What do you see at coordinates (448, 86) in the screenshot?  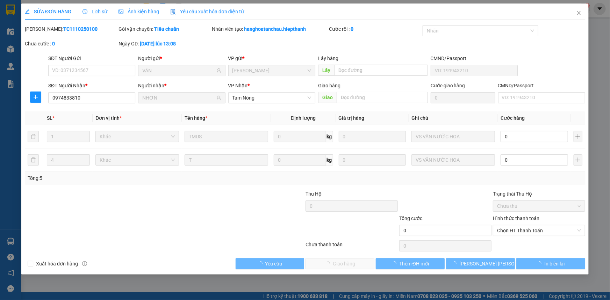 I see `label: Cước giao hàng` at bounding box center [448, 86].